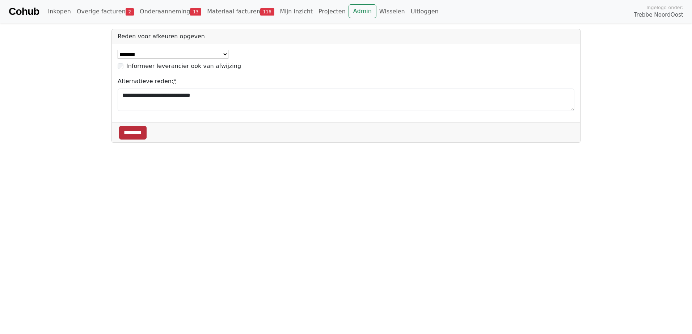 This screenshot has width=692, height=334. Describe the element at coordinates (392, 12) in the screenshot. I see `a: Wisselen` at that location.